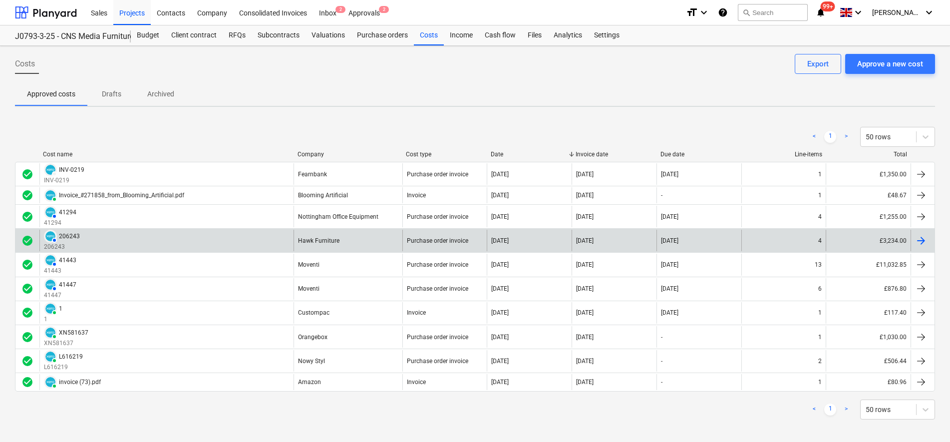 Image resolution: width=950 pixels, height=442 pixels. I want to click on p: Approved costs, so click(51, 94).